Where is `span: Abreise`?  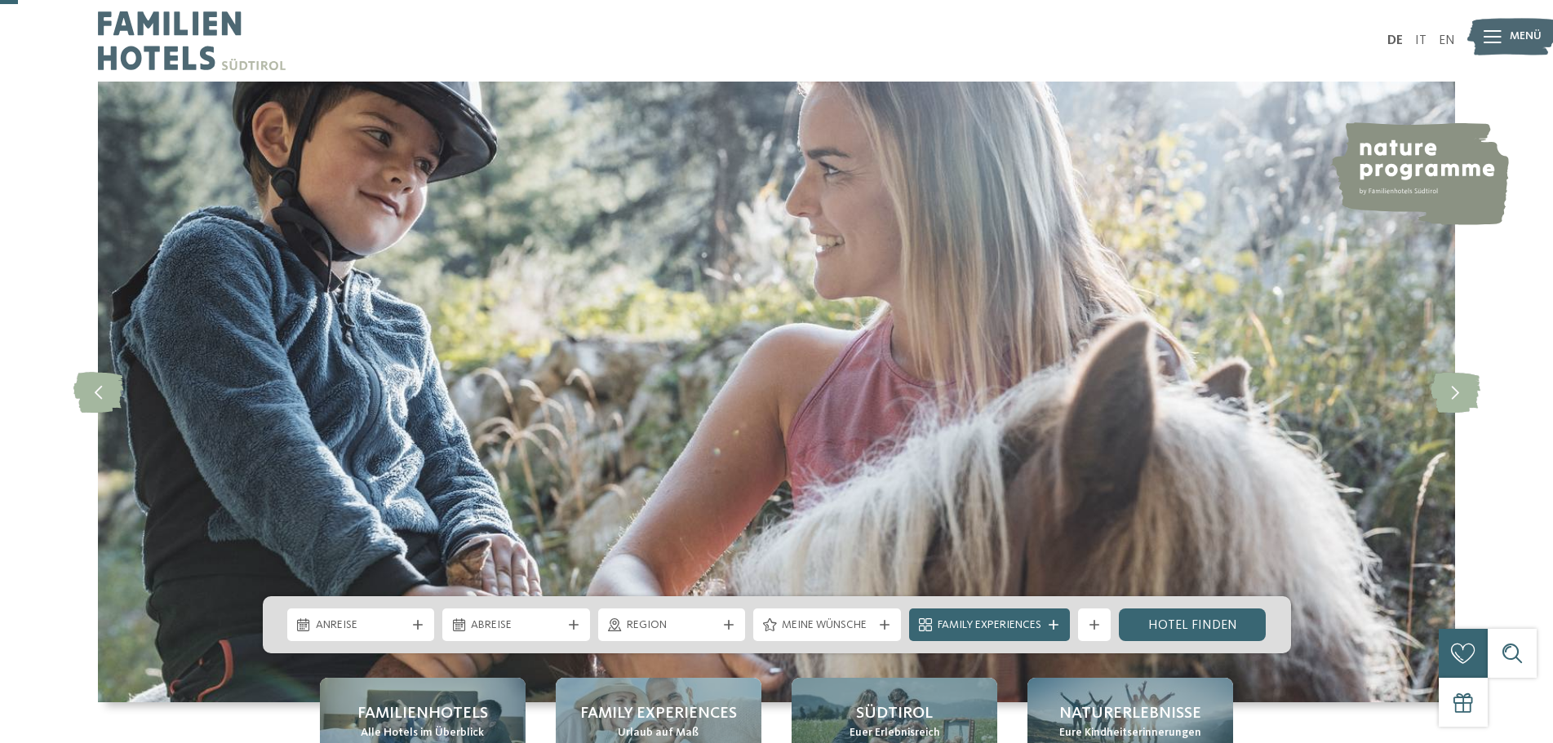
span: Abreise is located at coordinates (516, 626).